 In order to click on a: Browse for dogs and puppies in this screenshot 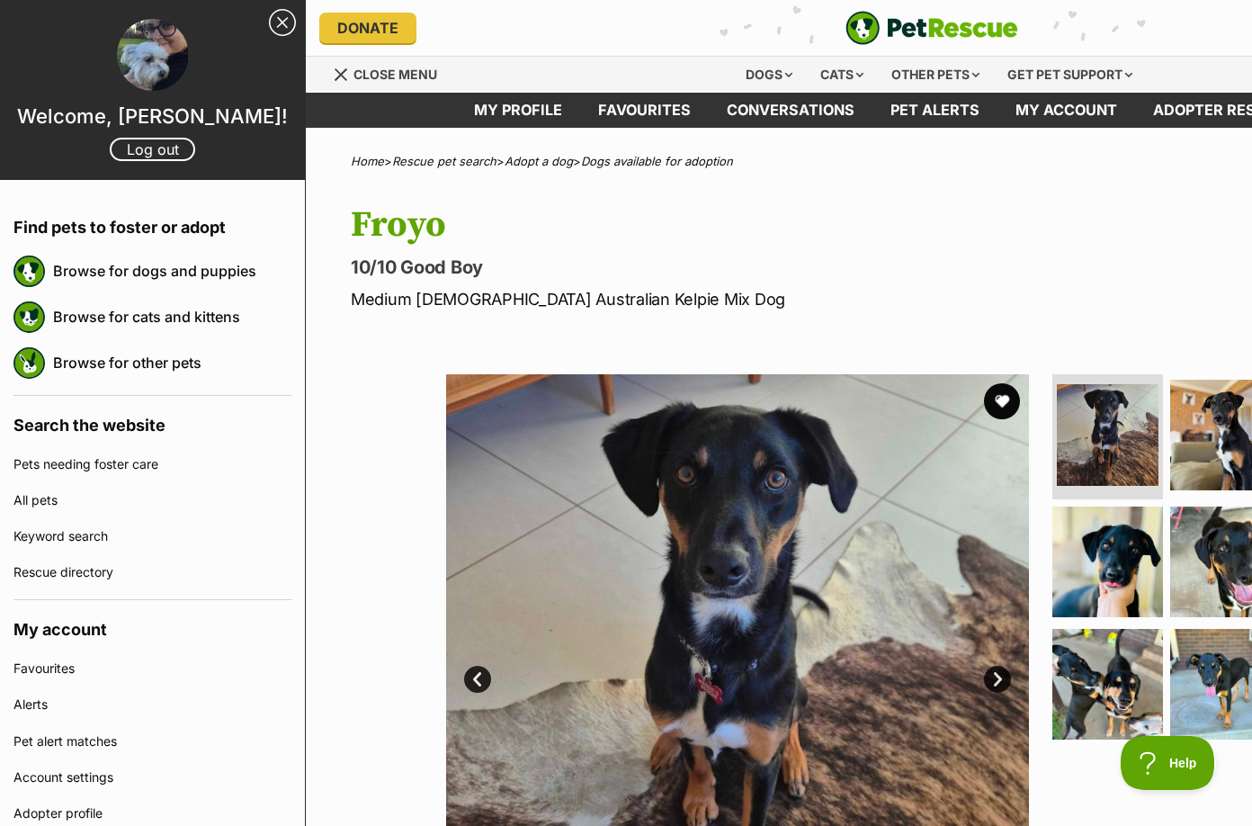, I will do `click(172, 271)`.